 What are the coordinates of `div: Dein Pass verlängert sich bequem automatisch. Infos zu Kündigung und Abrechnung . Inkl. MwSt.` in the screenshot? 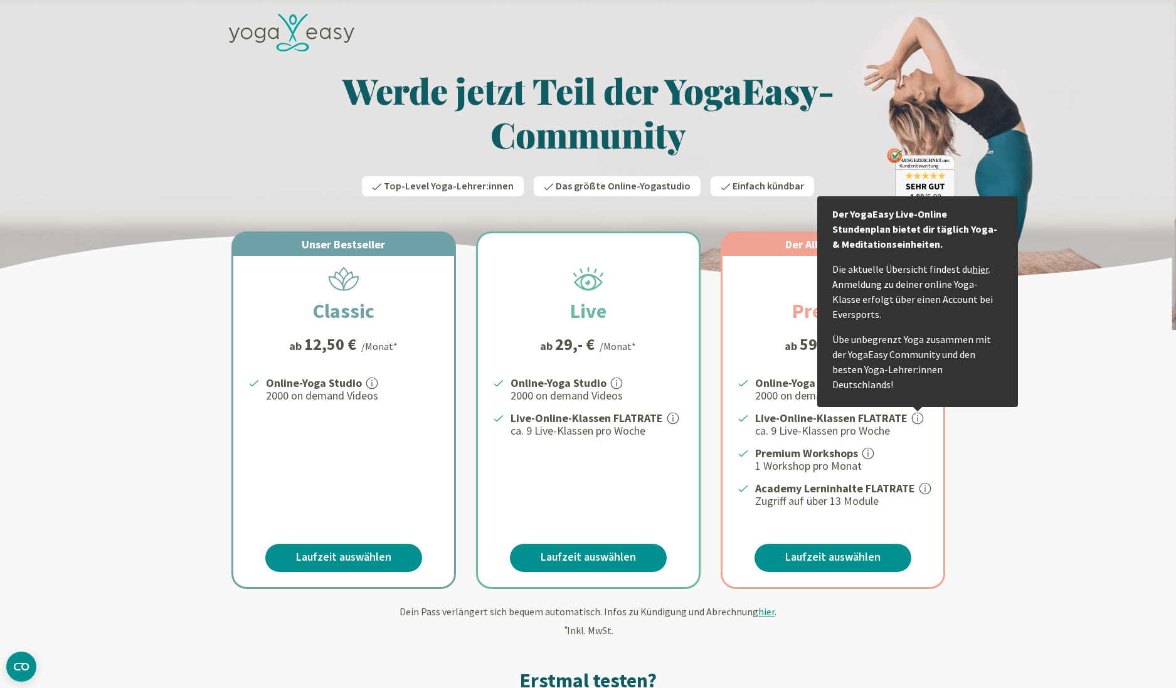 It's located at (588, 621).